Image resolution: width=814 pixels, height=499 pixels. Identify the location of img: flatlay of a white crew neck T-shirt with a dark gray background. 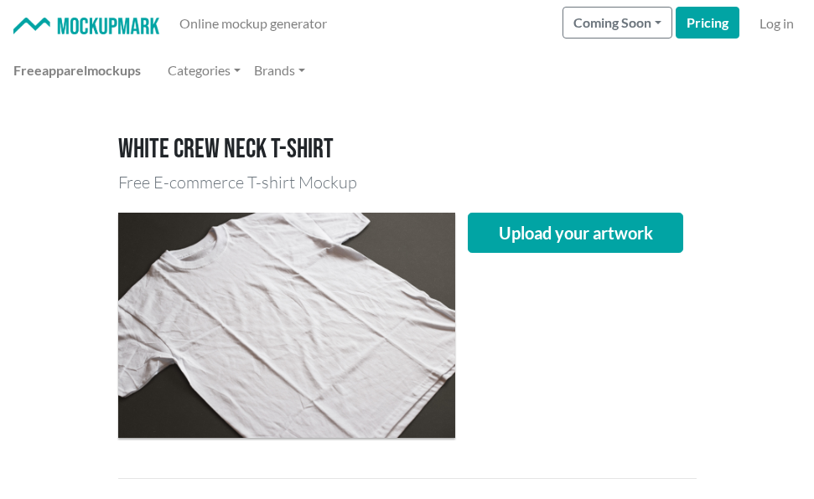
(287, 325).